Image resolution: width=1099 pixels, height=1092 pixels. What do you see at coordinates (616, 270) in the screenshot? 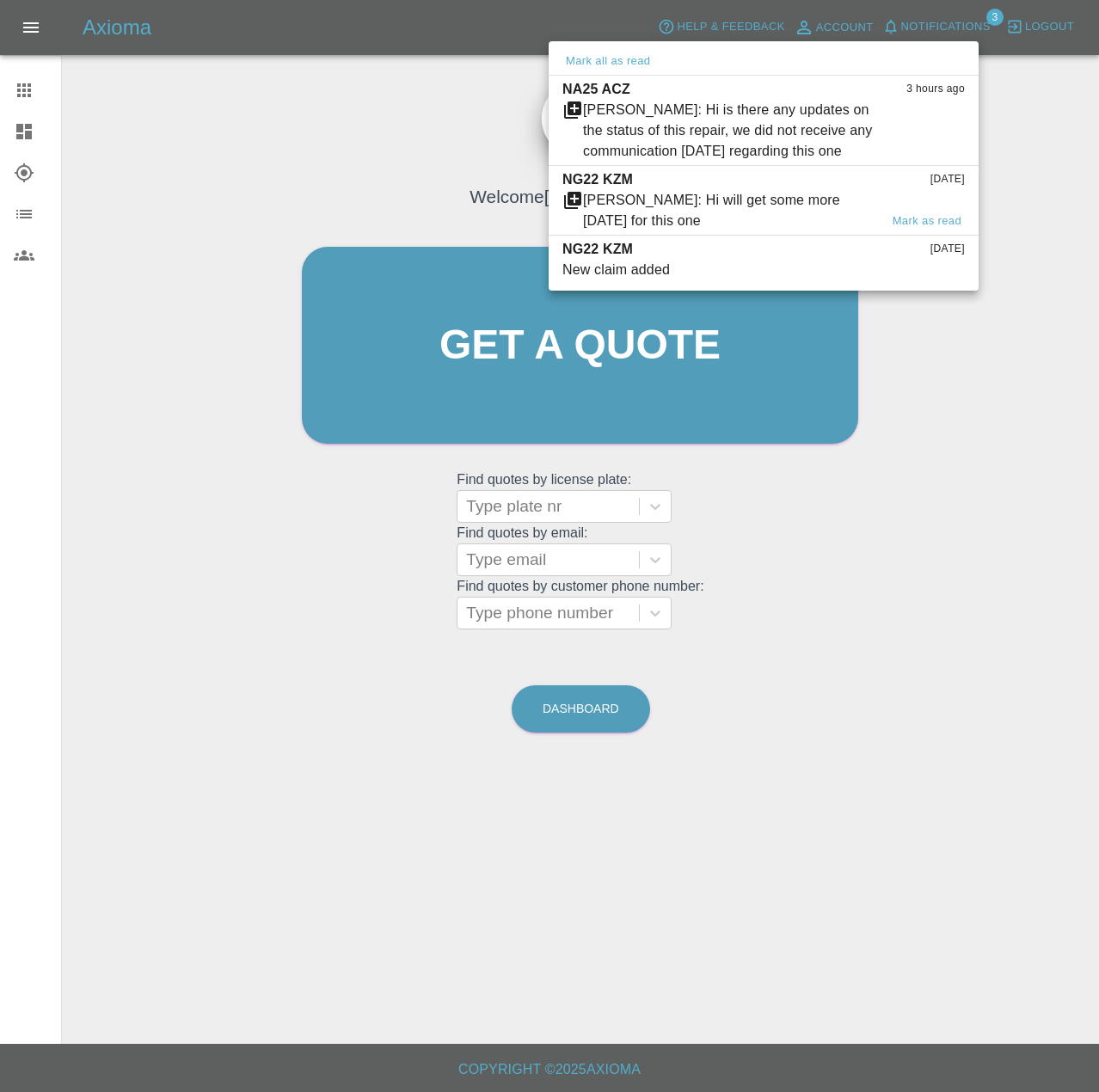
I see `div: New claim added` at bounding box center [616, 270].